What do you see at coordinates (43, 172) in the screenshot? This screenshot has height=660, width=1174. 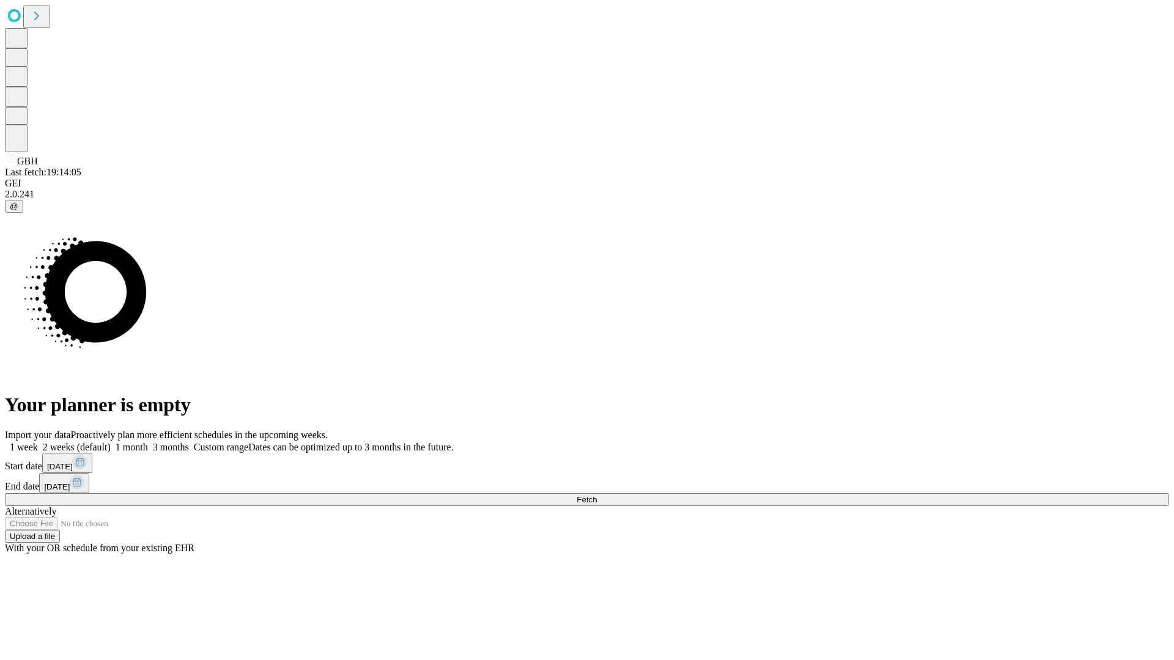 I see `span: Last fetch: 19:14:05` at bounding box center [43, 172].